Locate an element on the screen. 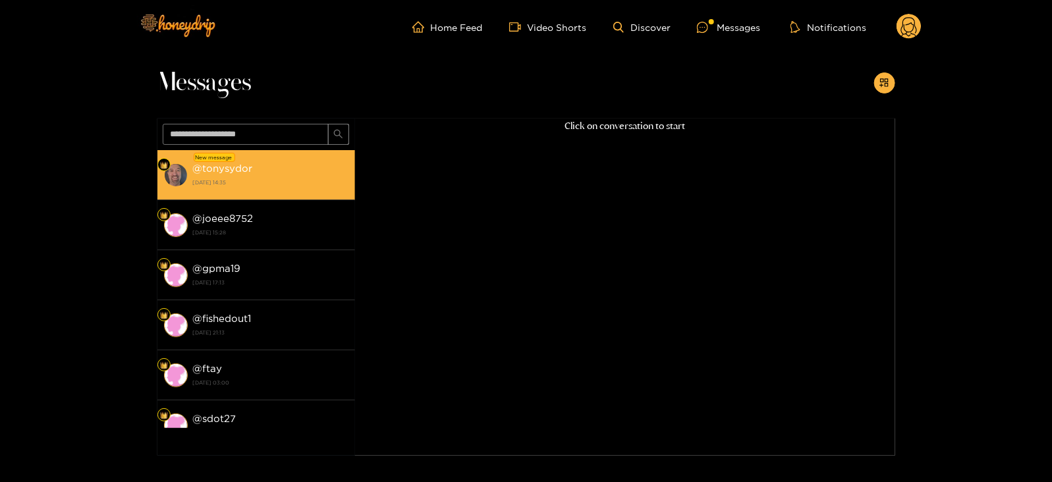  div: Messages is located at coordinates (728, 27).